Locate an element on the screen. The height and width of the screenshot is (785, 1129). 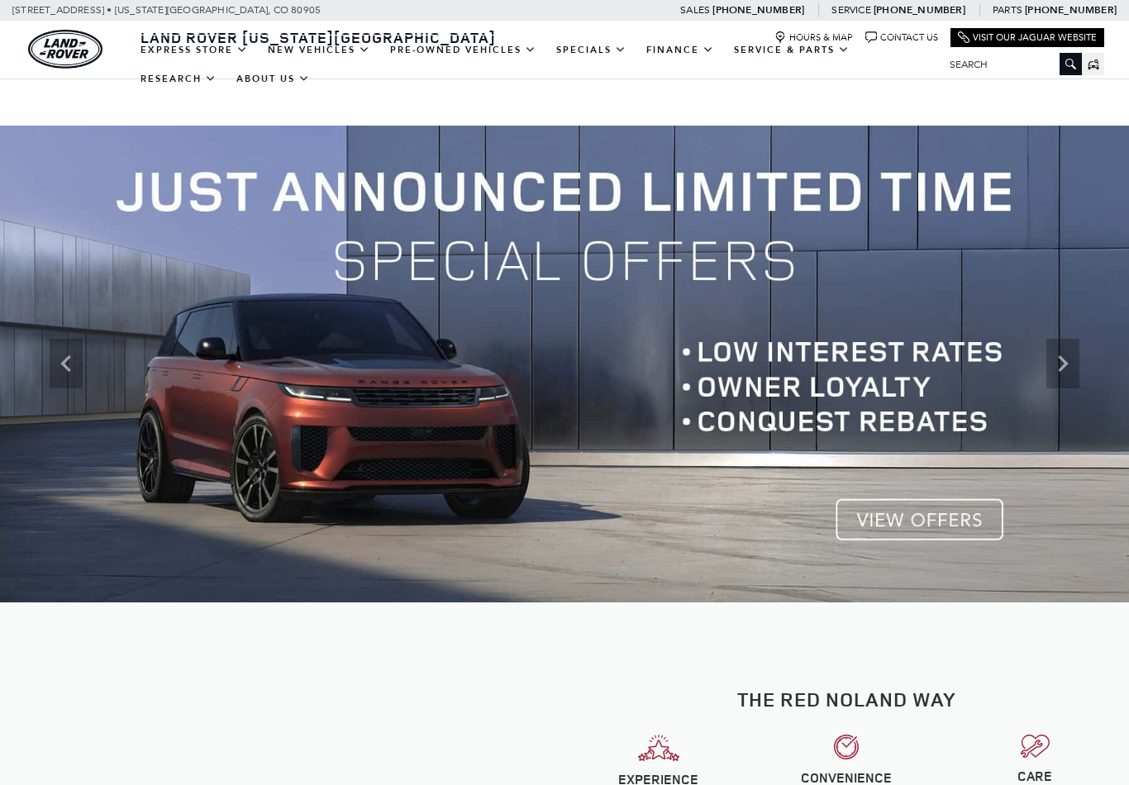
span: Service is located at coordinates (850, 10).